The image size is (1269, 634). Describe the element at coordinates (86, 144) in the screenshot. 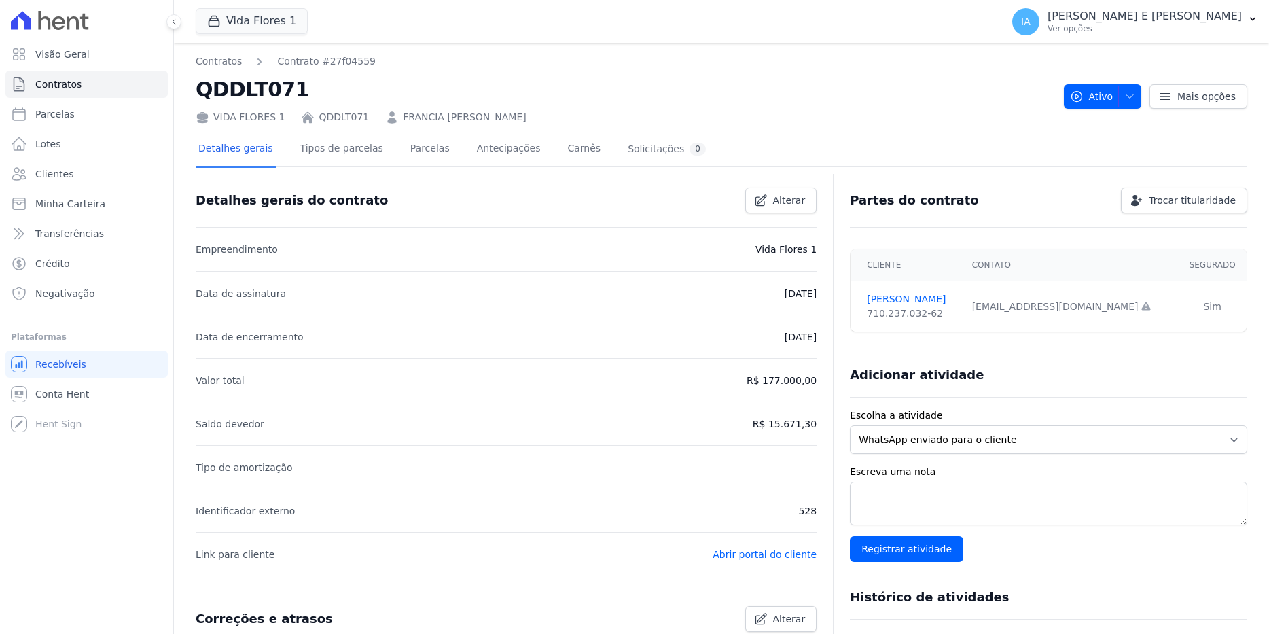

I see `a: Lotes` at that location.